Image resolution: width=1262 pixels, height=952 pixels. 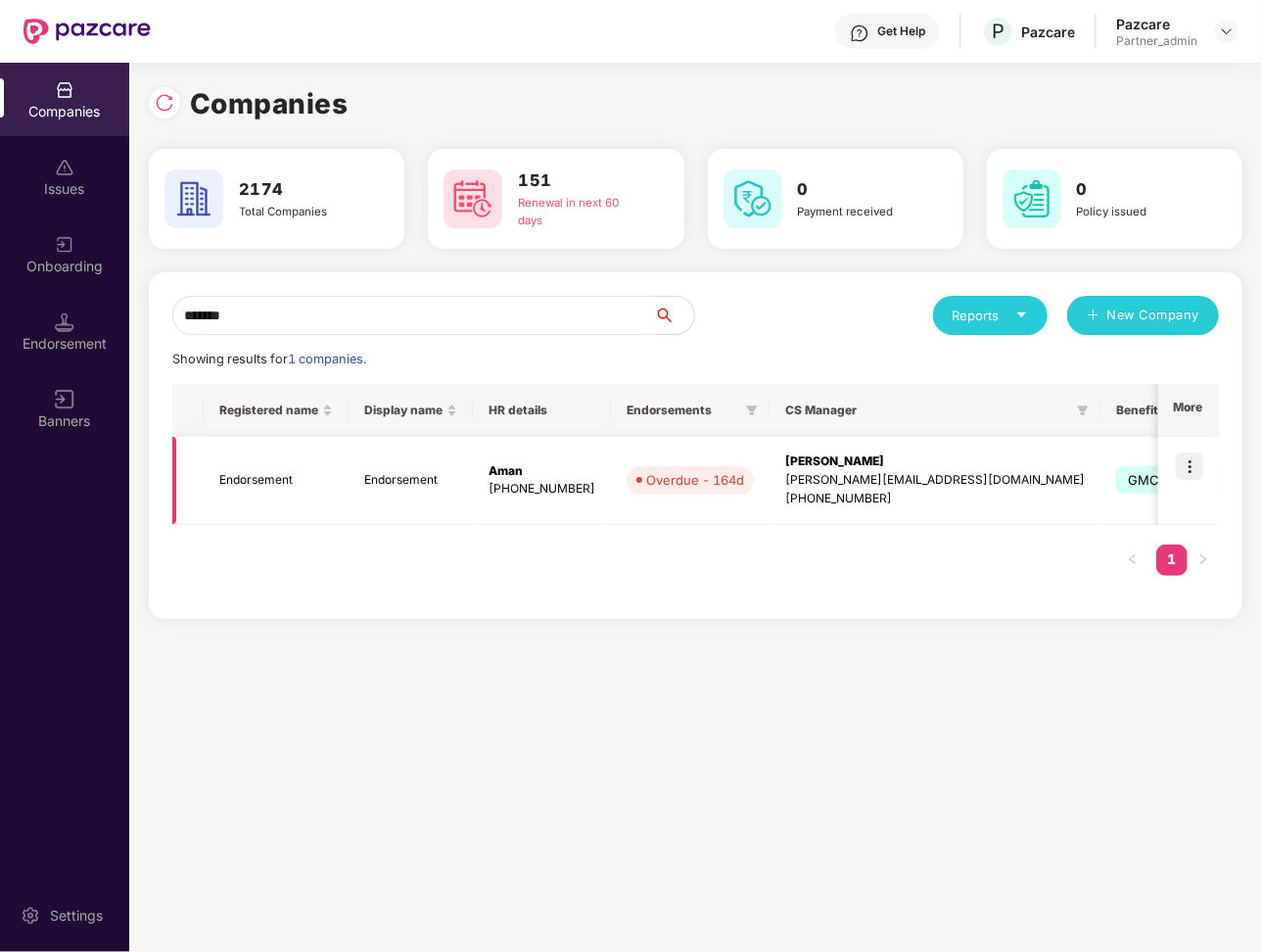 What do you see at coordinates (268, 410) in the screenshot?
I see `span: Registered name` at bounding box center [268, 410].